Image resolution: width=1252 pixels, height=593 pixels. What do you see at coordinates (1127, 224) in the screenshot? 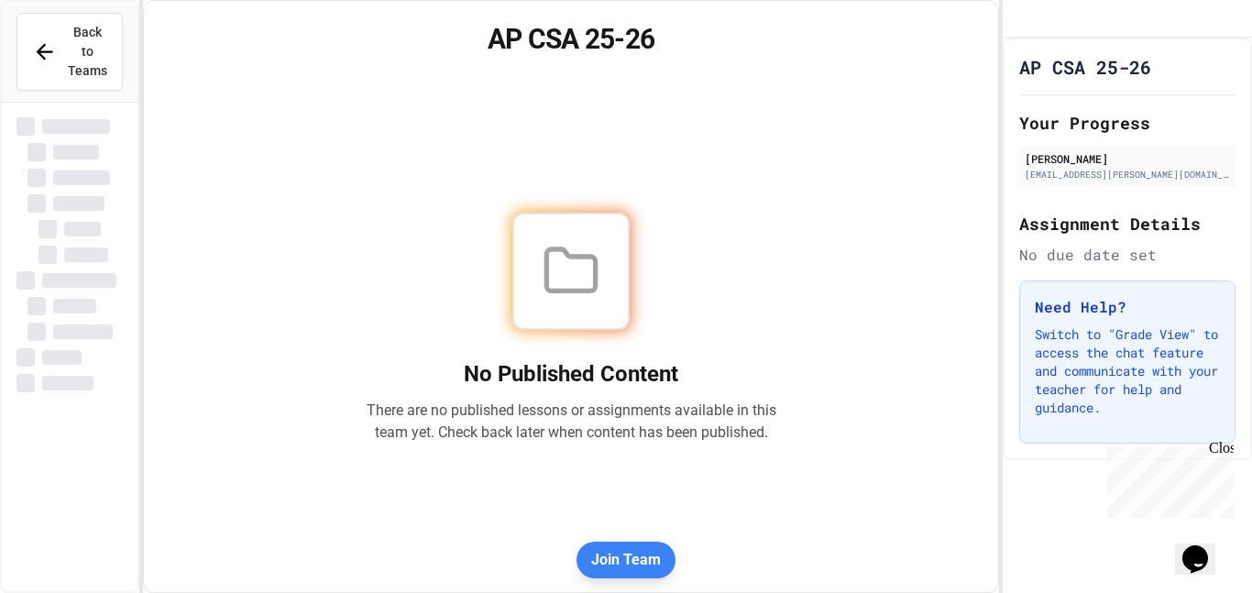
I see `h2: Assignment Details` at bounding box center [1127, 224].